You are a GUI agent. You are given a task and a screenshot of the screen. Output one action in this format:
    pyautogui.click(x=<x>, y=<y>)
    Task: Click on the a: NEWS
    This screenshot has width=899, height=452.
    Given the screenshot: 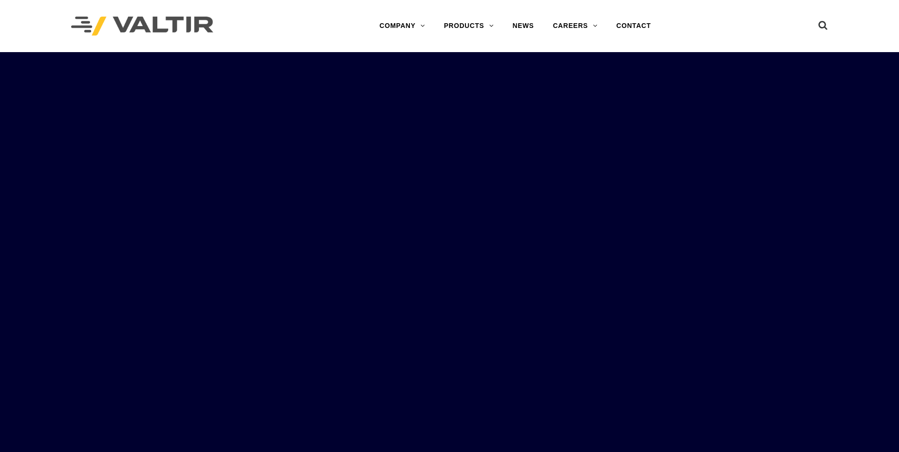 What is the action you would take?
    pyautogui.click(x=523, y=26)
    